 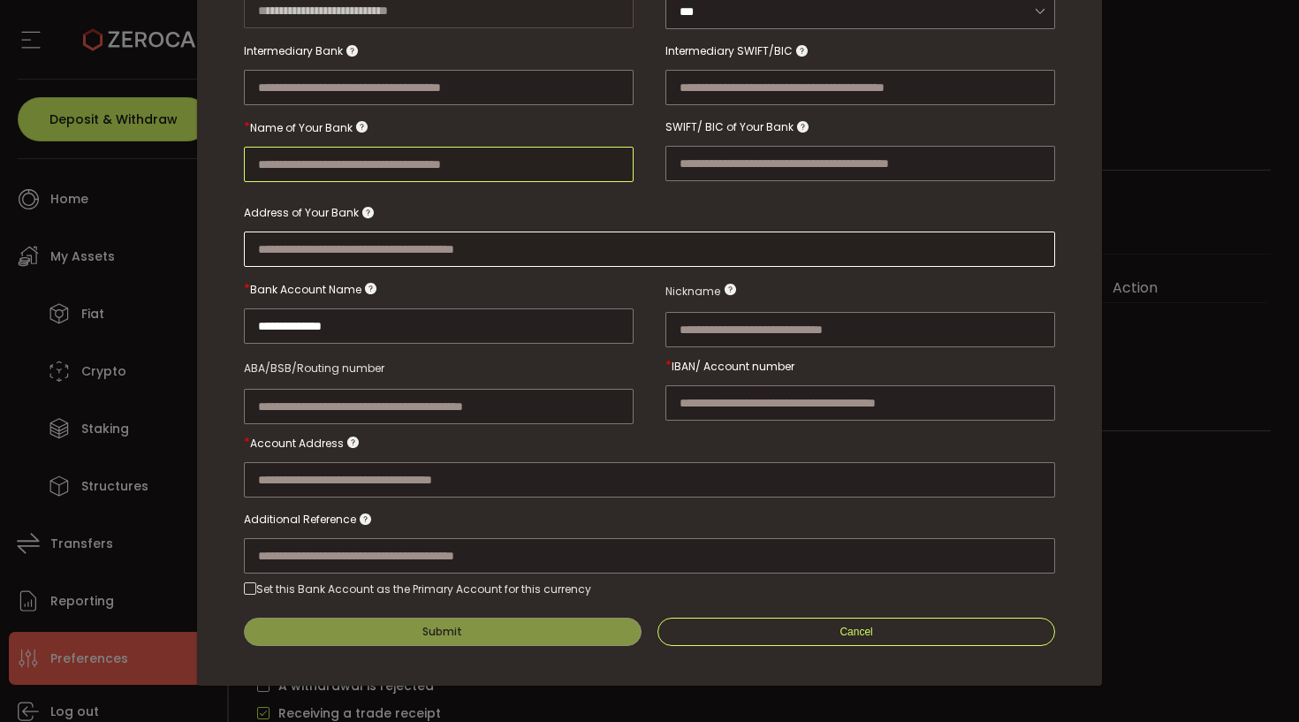 I want to click on div: Set this Bank Account as the Primary Account for this currency, so click(x=423, y=588).